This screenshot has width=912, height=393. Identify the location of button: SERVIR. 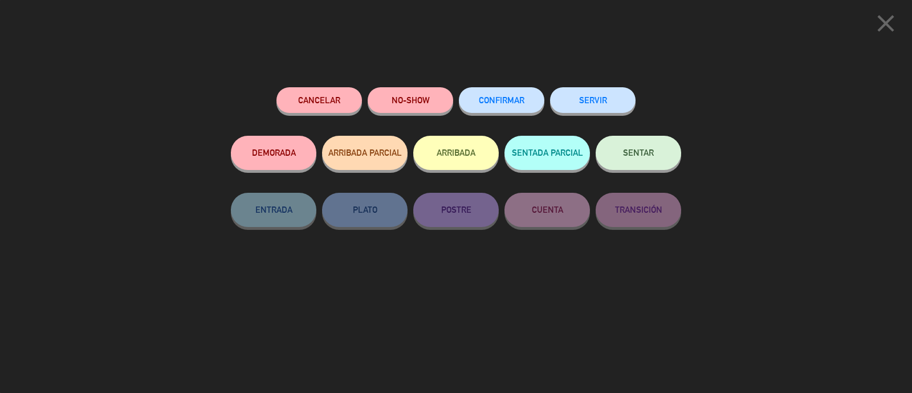
(593, 100).